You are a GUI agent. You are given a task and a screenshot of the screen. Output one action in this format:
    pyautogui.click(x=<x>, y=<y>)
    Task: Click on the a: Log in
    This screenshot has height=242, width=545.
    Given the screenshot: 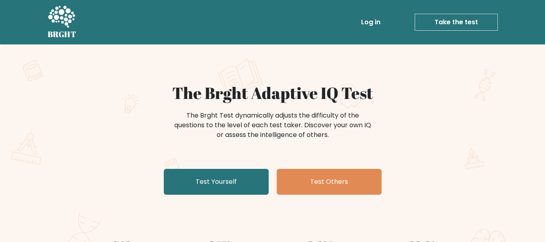 What is the action you would take?
    pyautogui.click(x=371, y=22)
    